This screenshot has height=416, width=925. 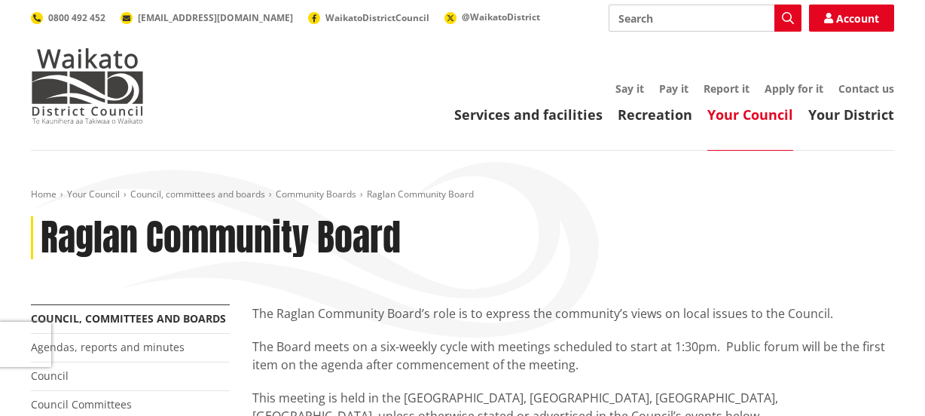 What do you see at coordinates (221, 238) in the screenshot?
I see `h1: Raglan Community Board` at bounding box center [221, 238].